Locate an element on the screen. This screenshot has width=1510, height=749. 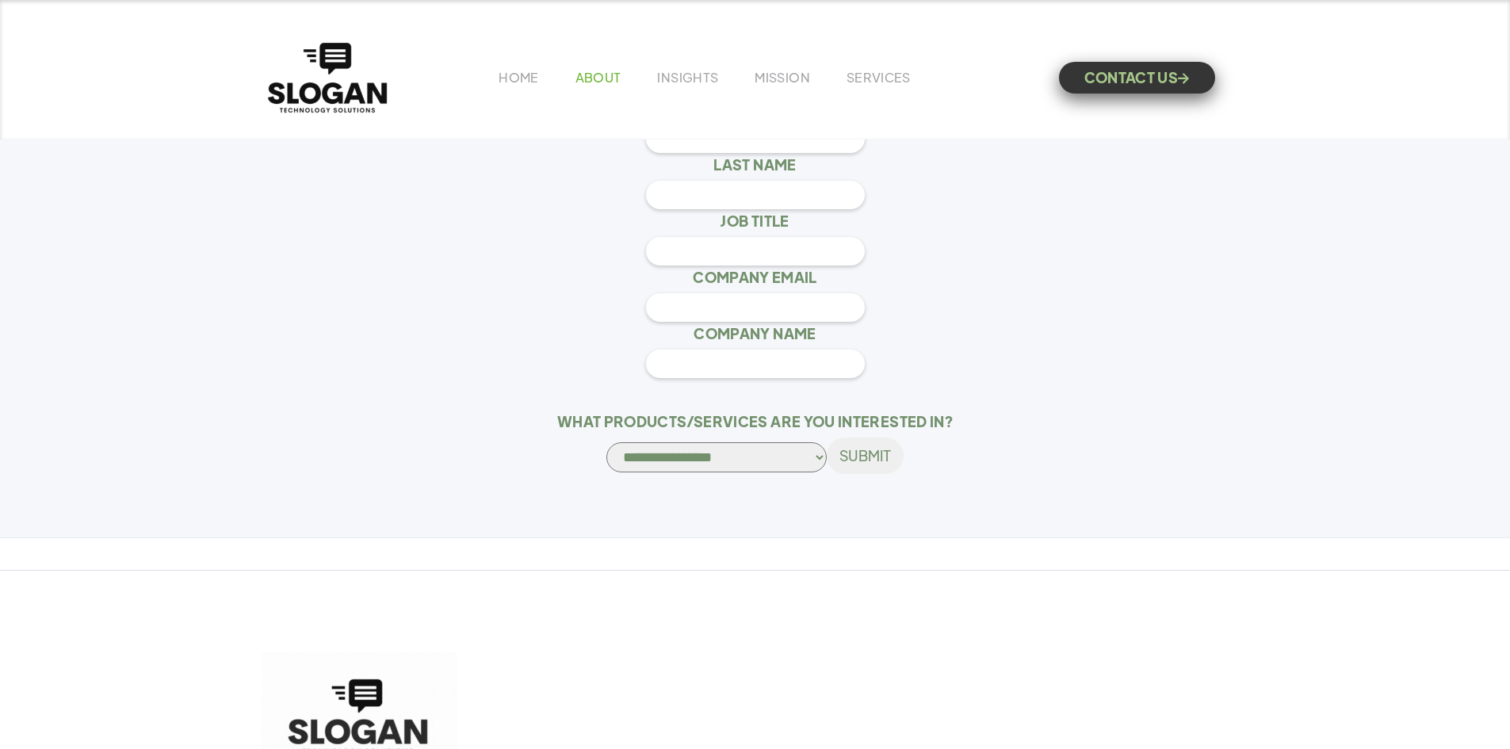
a: SERVICES is located at coordinates (878, 77).